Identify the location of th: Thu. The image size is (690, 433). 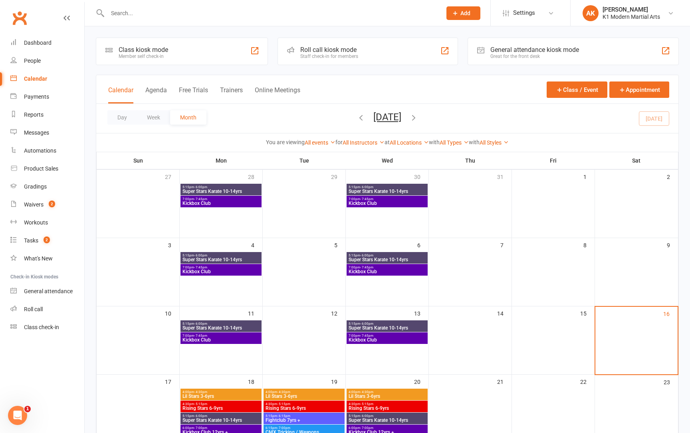
(470, 161).